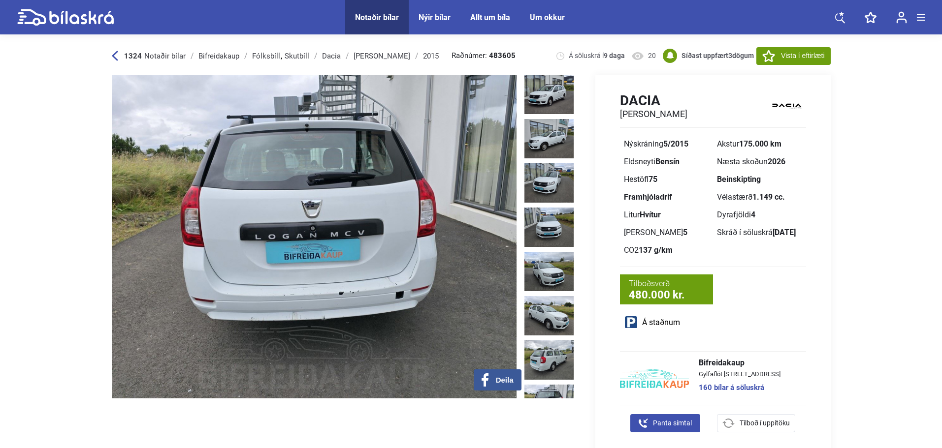 This screenshot has width=942, height=448. I want to click on span: Á staðnum, so click(661, 323).